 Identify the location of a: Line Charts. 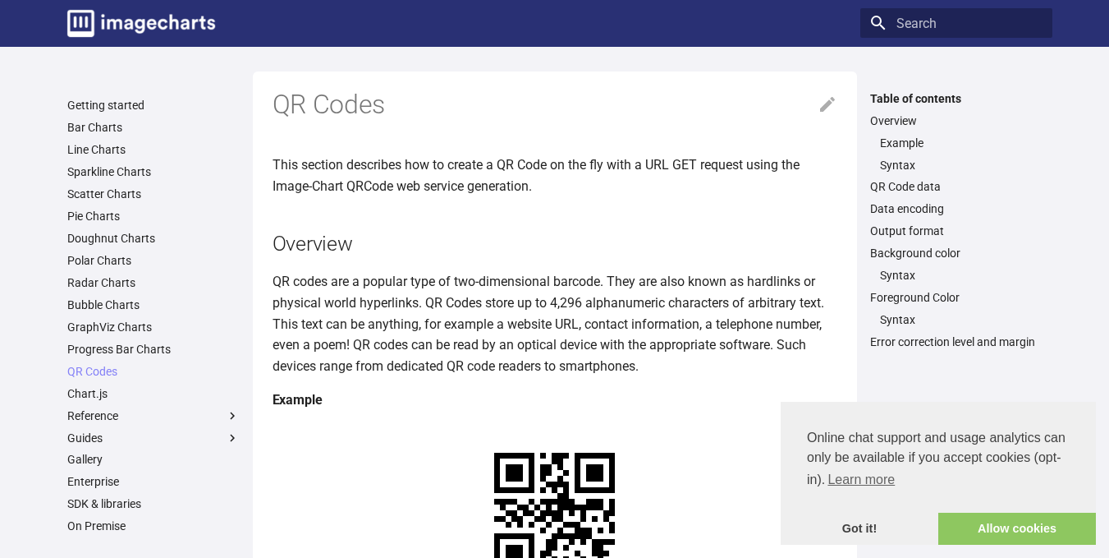
(154, 149).